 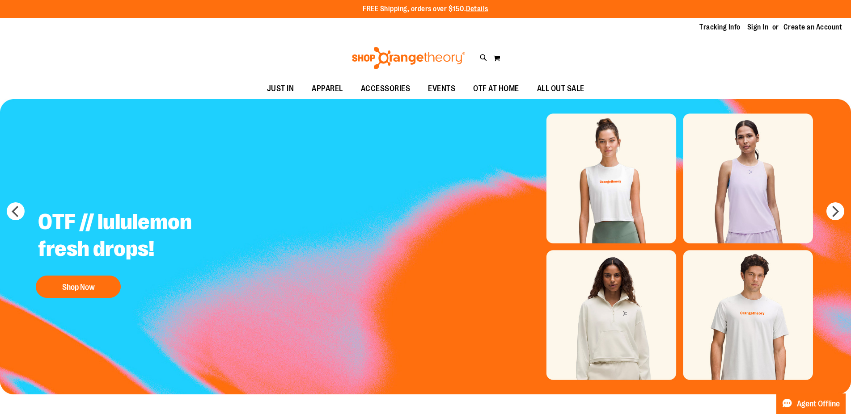 I want to click on p: FREE Shipping, orders over $150., so click(x=425, y=9).